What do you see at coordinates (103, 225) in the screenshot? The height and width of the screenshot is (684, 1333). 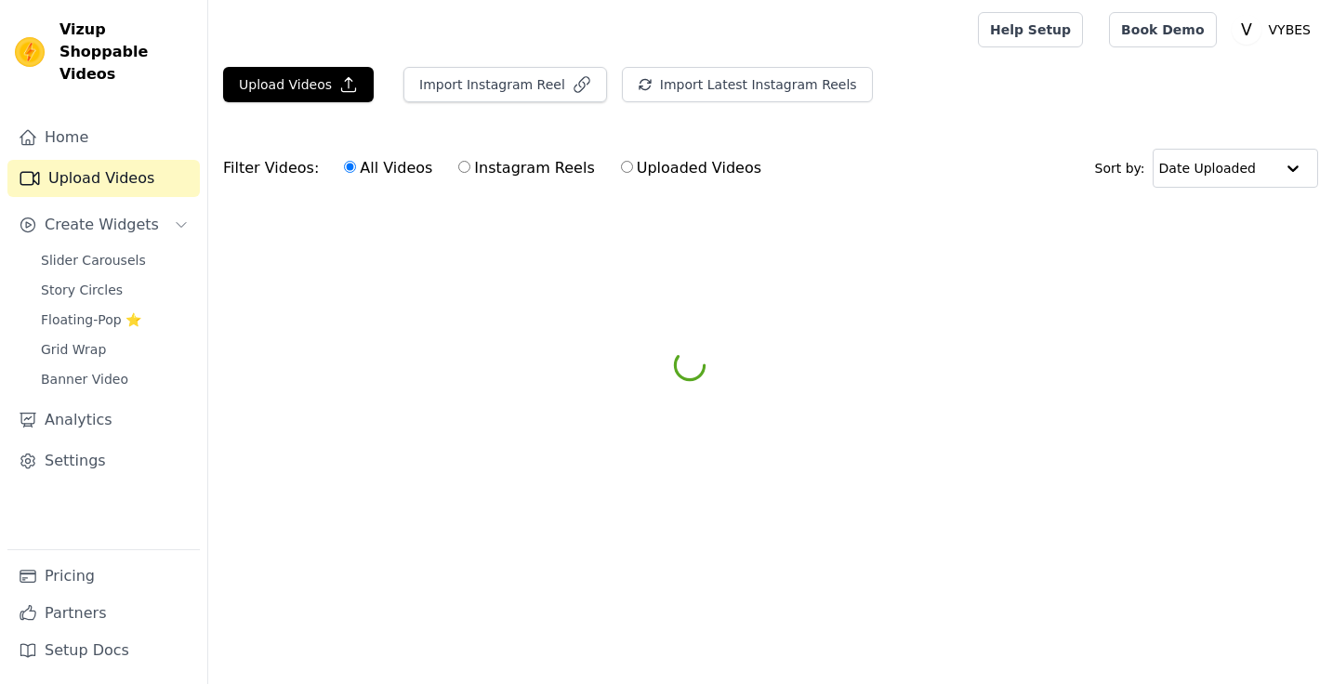 I see `button: Create Widgets` at bounding box center [103, 225].